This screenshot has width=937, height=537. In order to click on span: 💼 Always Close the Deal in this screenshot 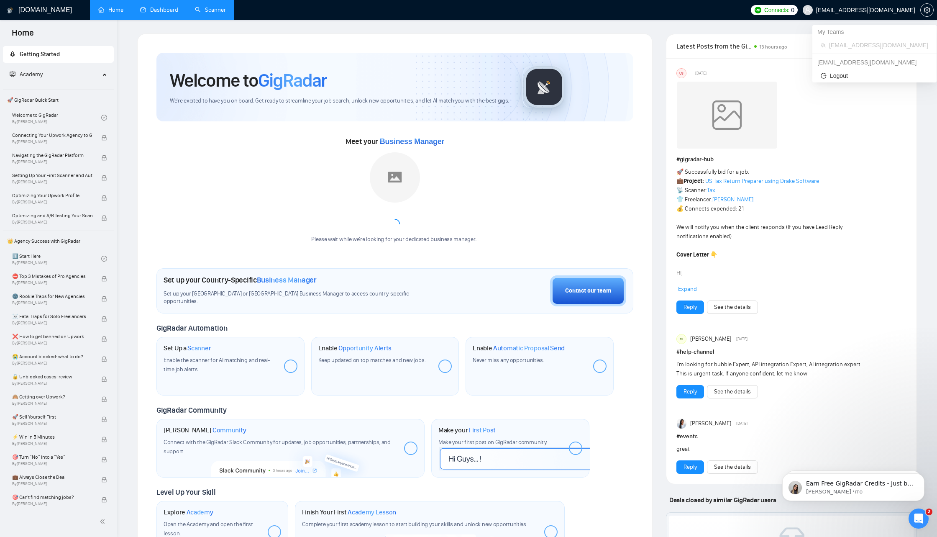, I will do `click(52, 477)`.